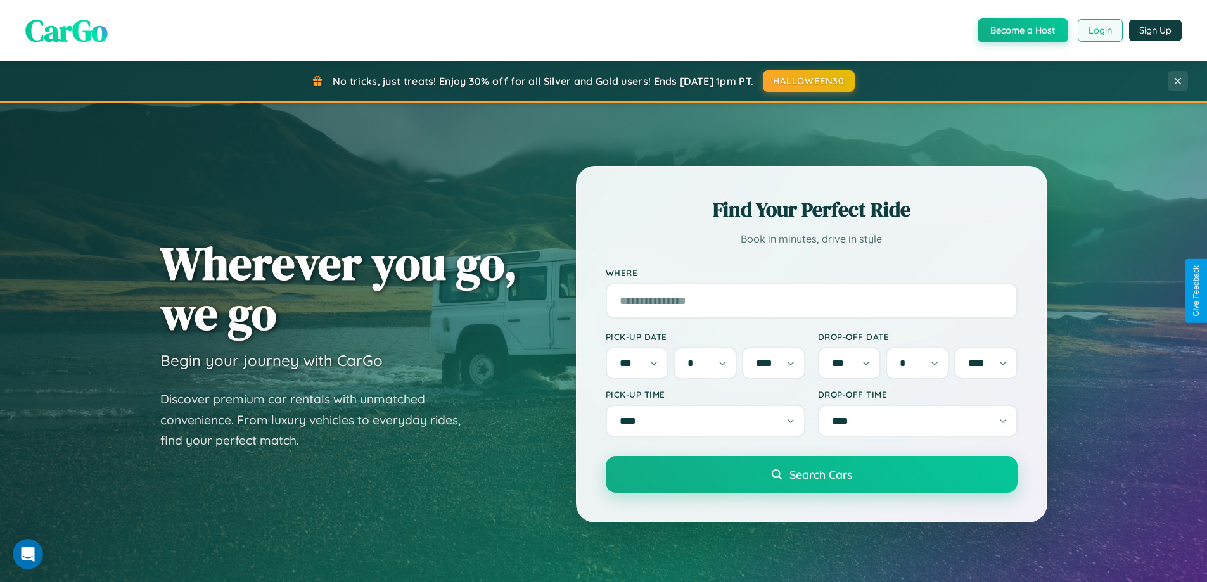 Image resolution: width=1207 pixels, height=582 pixels. Describe the element at coordinates (917, 394) in the screenshot. I see `label: Drop-off Time` at that location.